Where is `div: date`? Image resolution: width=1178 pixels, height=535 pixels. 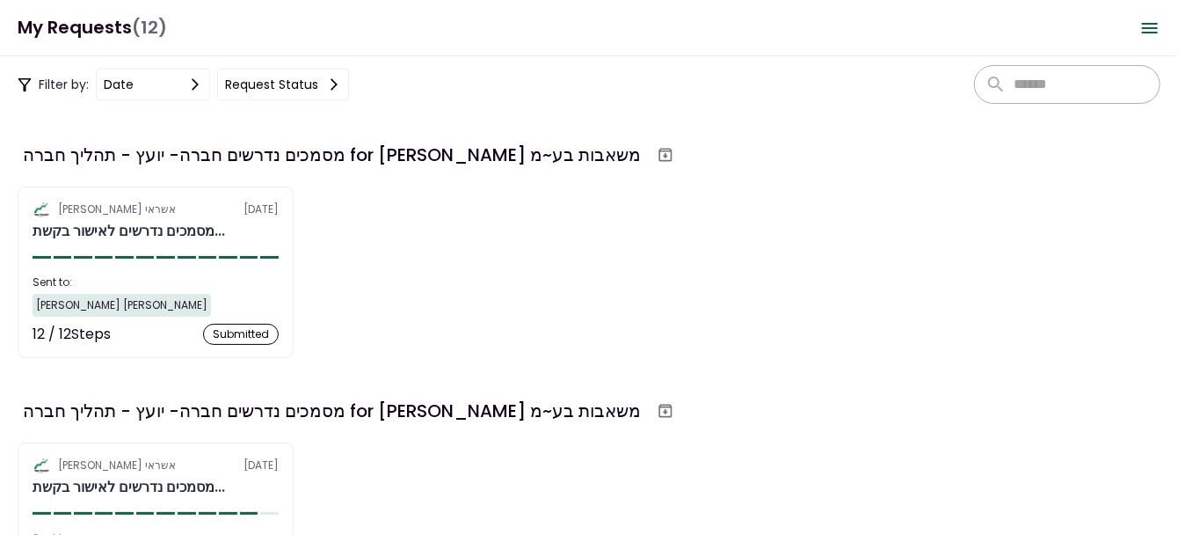
div: date is located at coordinates (119, 84).